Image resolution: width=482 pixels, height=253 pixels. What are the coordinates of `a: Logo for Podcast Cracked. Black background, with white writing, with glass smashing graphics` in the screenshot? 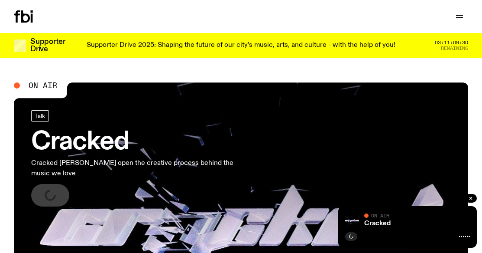 It's located at (352, 220).